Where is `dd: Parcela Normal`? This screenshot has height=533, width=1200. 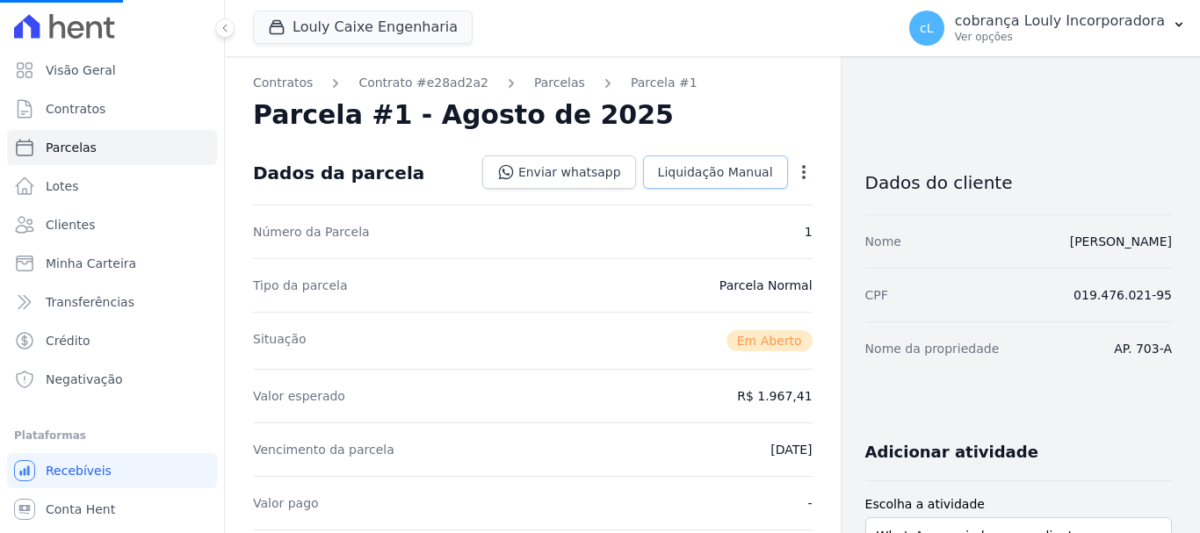
dd: Parcela Normal is located at coordinates (766, 285).